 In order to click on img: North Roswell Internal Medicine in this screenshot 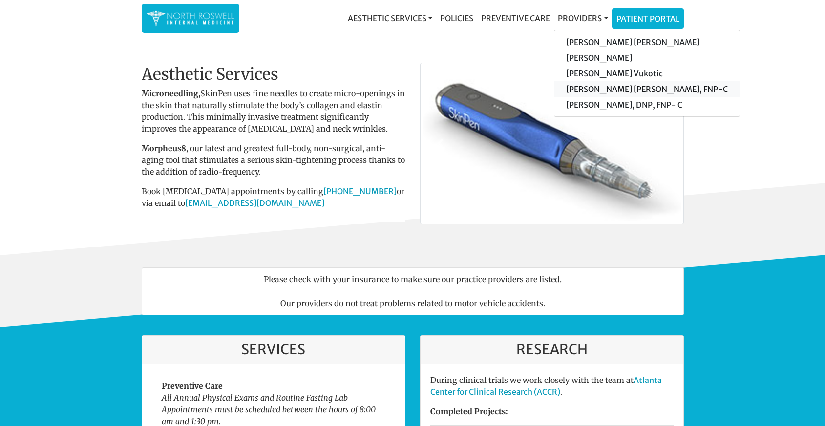, I will do `click(191, 18)`.